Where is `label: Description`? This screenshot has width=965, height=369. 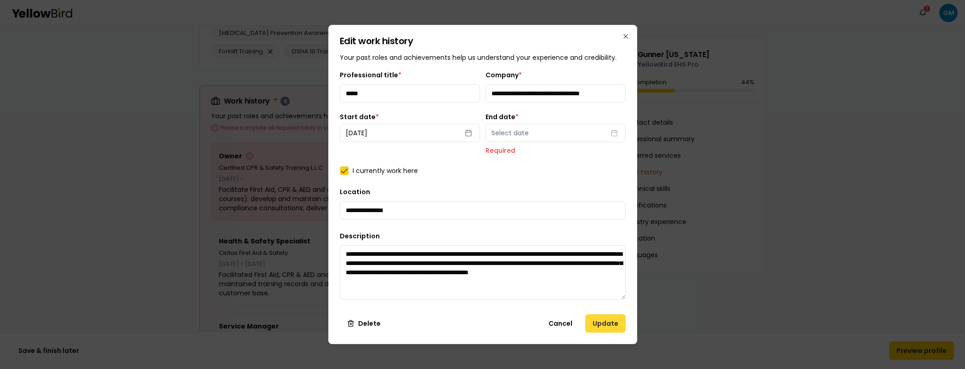 label: Description is located at coordinates (359, 236).